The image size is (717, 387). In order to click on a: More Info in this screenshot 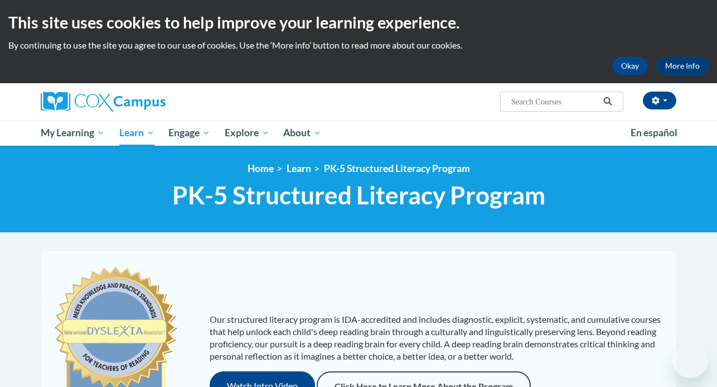, I will do `click(683, 66)`.